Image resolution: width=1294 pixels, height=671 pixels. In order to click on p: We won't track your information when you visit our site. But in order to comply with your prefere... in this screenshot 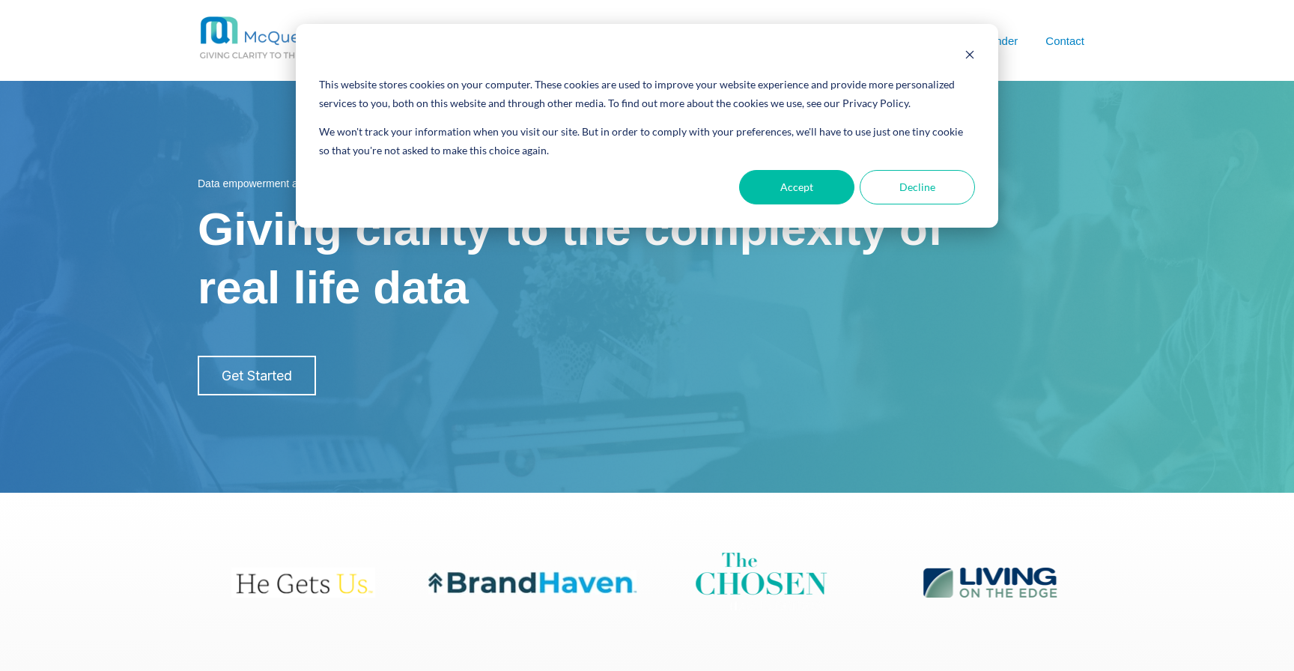, I will do `click(647, 141)`.